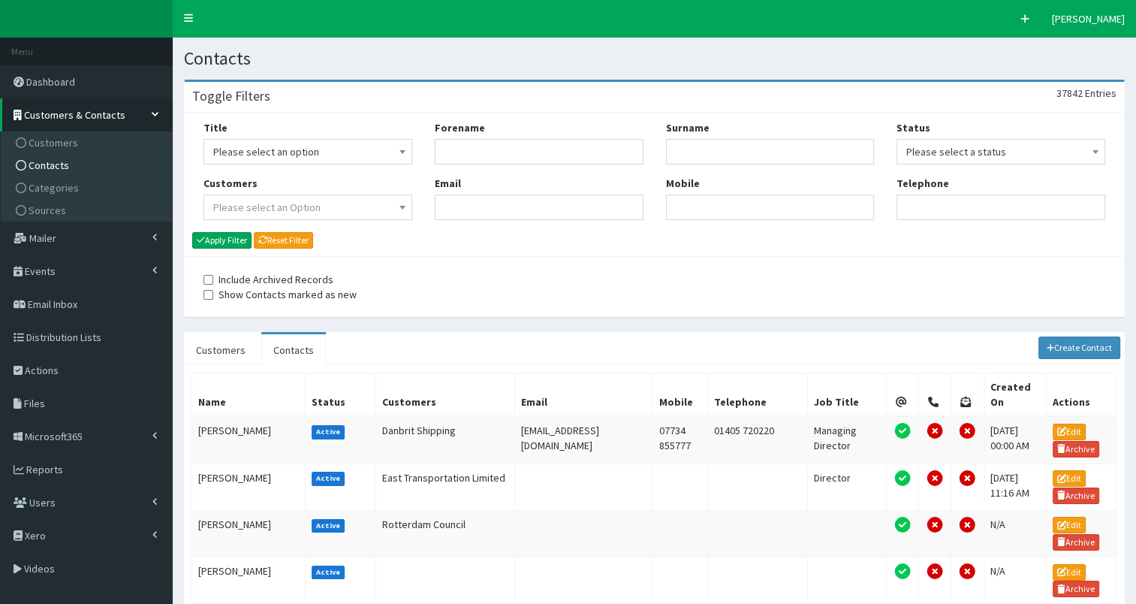 This screenshot has width=1136, height=604. What do you see at coordinates (688, 128) in the screenshot?
I see `label: Surname` at bounding box center [688, 128].